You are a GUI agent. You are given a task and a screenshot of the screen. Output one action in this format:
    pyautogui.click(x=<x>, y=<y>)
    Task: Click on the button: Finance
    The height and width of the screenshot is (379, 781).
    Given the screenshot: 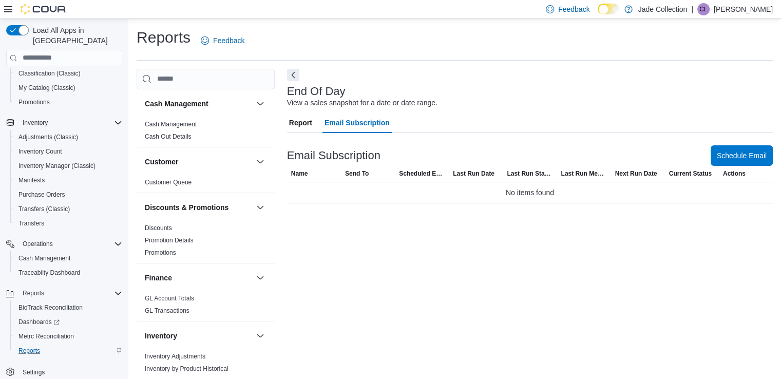 What is the action you would take?
    pyautogui.click(x=198, y=278)
    